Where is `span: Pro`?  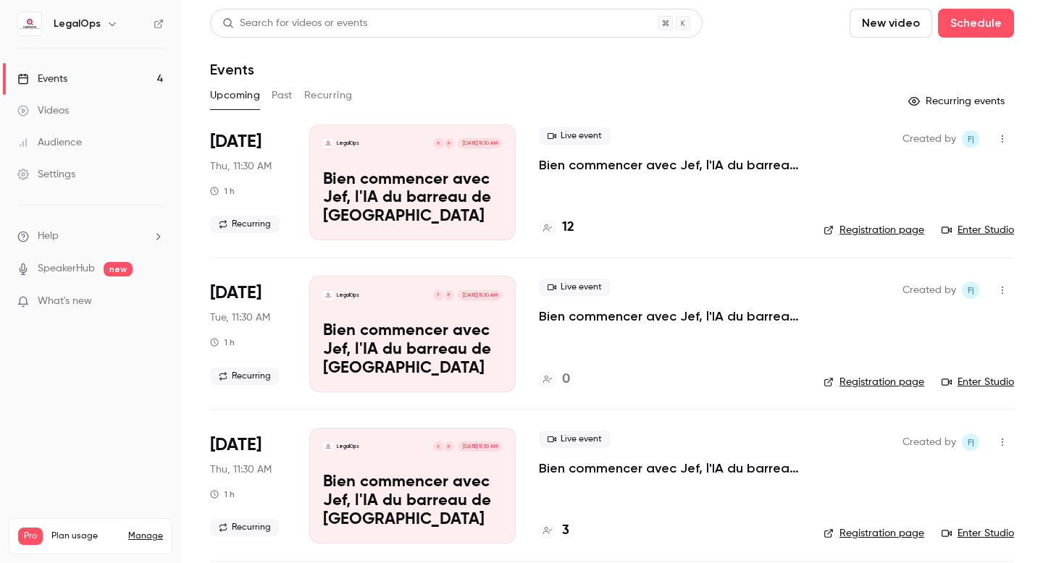
span: Pro is located at coordinates (30, 537).